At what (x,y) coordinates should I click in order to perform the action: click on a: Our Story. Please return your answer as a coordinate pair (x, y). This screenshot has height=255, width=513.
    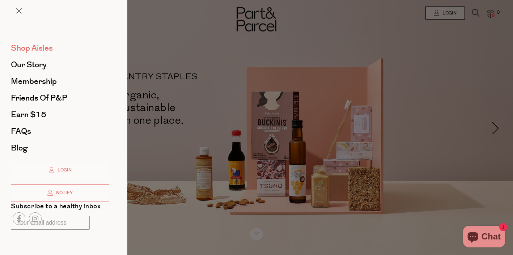
    Looking at the image, I should click on (60, 65).